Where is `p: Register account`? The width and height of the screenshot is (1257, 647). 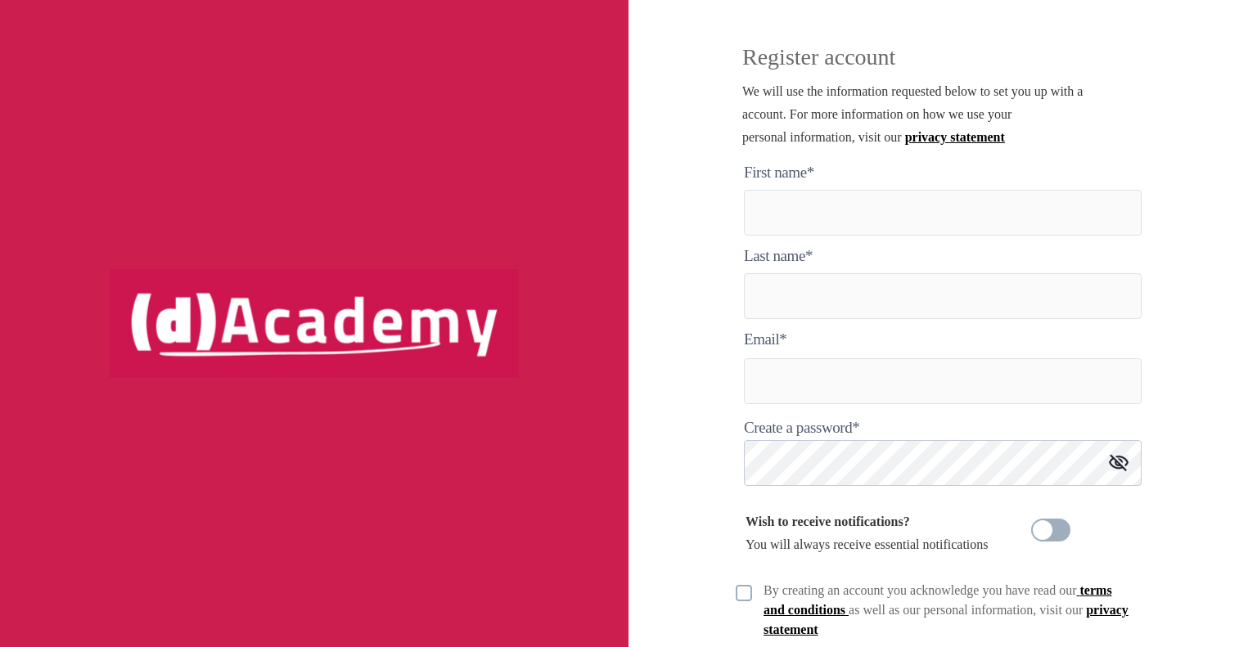 p: Register account is located at coordinates (947, 64).